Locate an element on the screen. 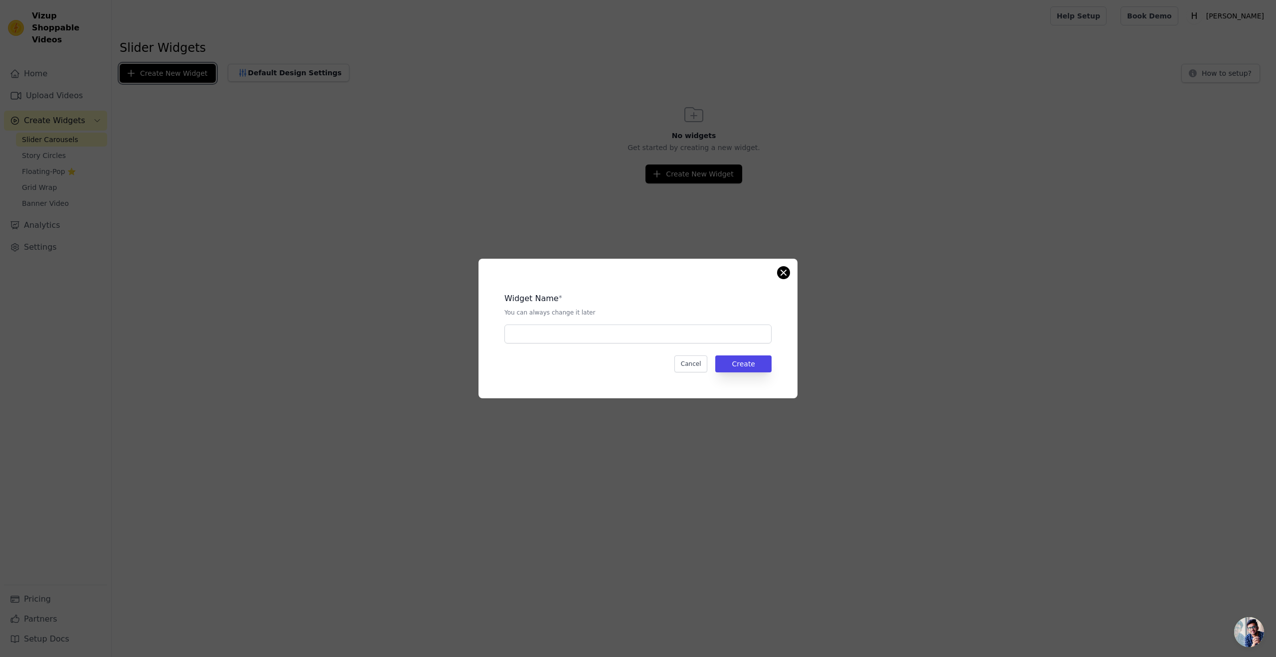  button: Cancel is located at coordinates (691, 364).